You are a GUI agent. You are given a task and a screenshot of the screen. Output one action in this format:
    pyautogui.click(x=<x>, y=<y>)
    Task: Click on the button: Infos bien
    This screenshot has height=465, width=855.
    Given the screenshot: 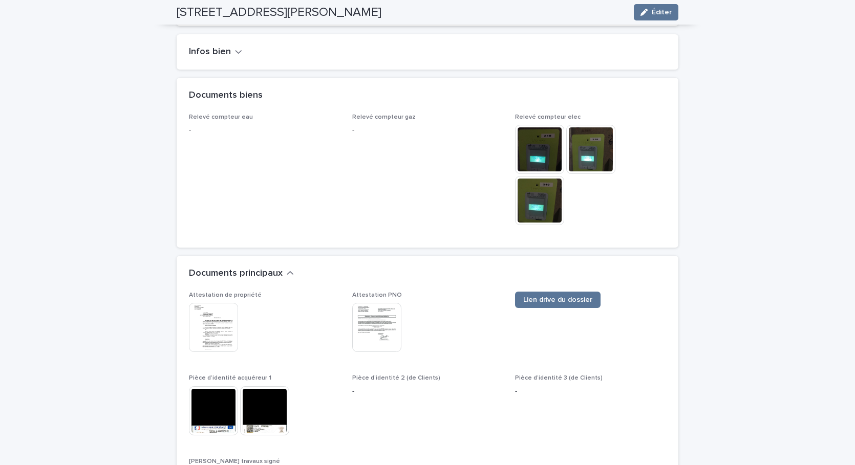 What is the action you would take?
    pyautogui.click(x=215, y=52)
    